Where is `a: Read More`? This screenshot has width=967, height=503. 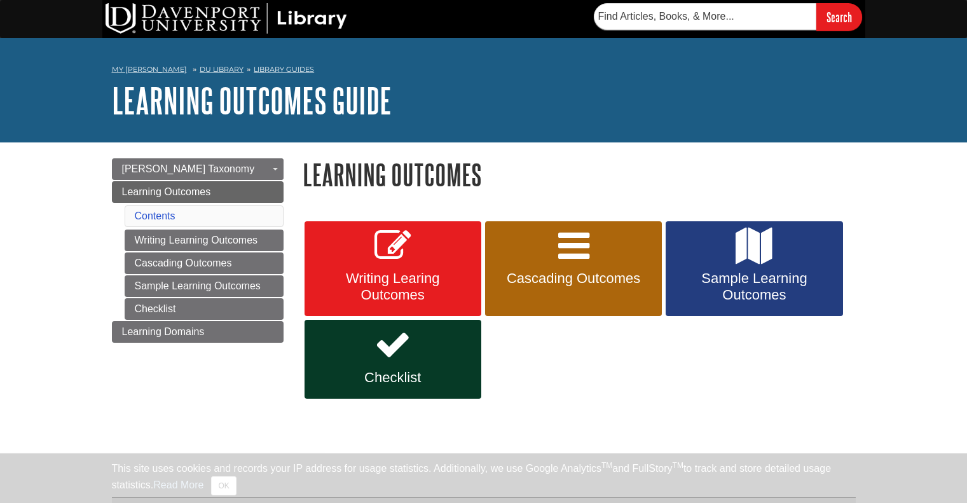
a: Read More is located at coordinates (178, 485).